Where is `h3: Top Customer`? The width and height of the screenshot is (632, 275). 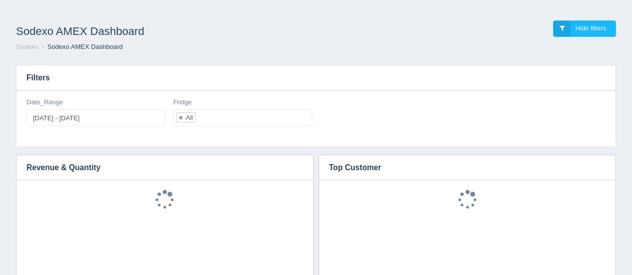 h3: Top Customer is located at coordinates (460, 168).